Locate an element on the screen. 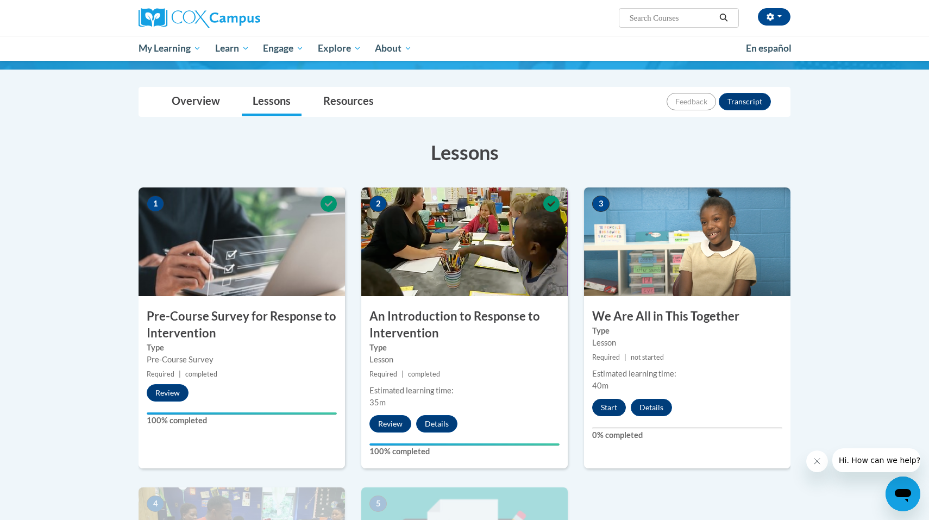 Image resolution: width=929 pixels, height=520 pixels. span: 35m is located at coordinates (378, 402).